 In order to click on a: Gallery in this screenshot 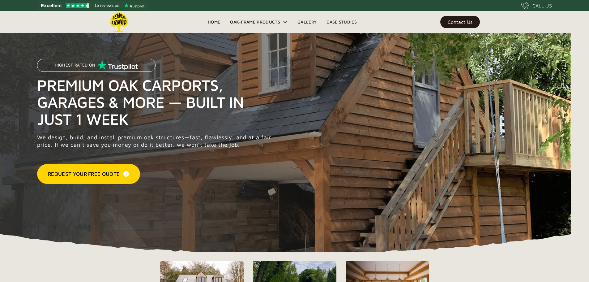, I will do `click(307, 22)`.